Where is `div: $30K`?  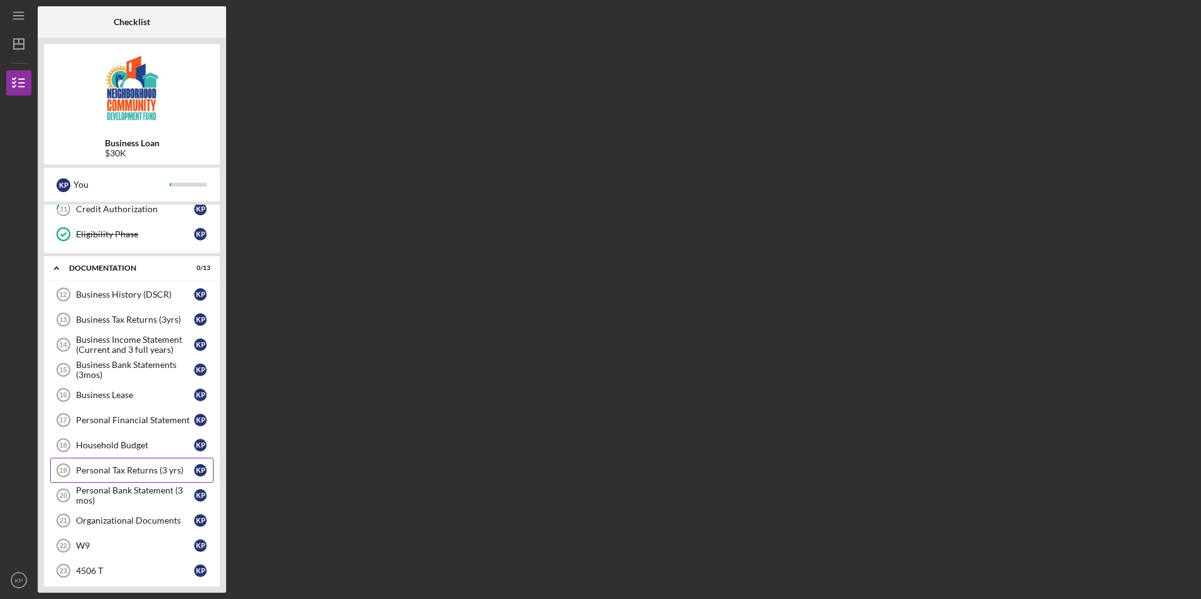
div: $30K is located at coordinates (132, 153).